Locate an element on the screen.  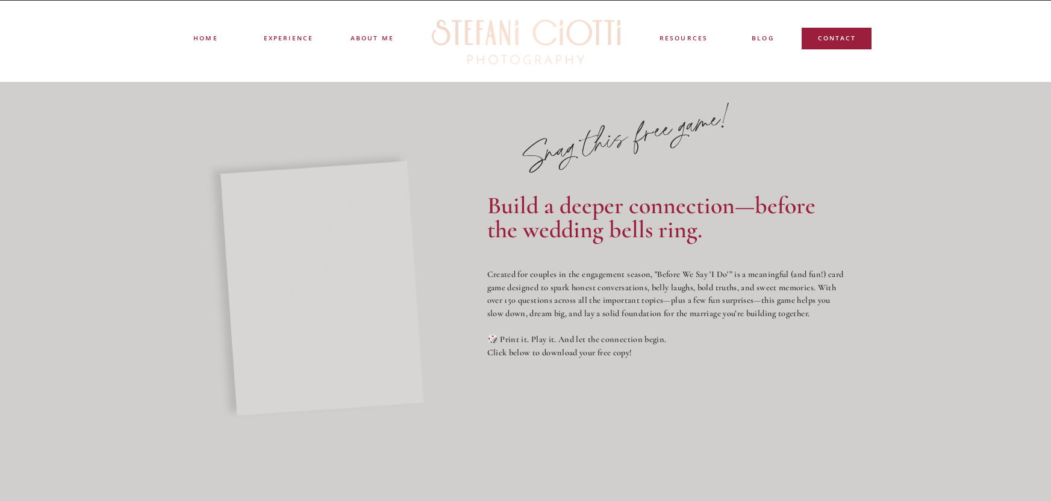
a: ABOUT ME is located at coordinates (372, 39).